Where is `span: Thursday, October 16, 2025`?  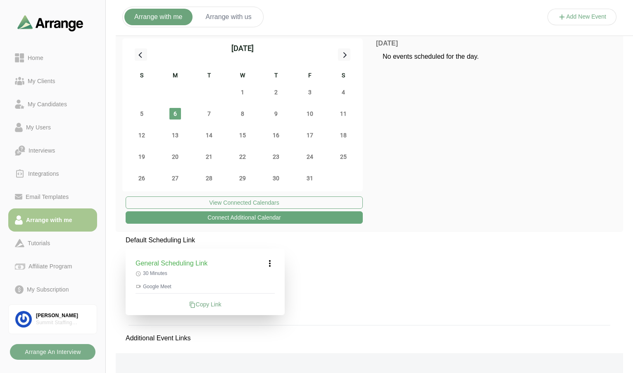
span: Thursday, October 16, 2025 is located at coordinates (276, 135).